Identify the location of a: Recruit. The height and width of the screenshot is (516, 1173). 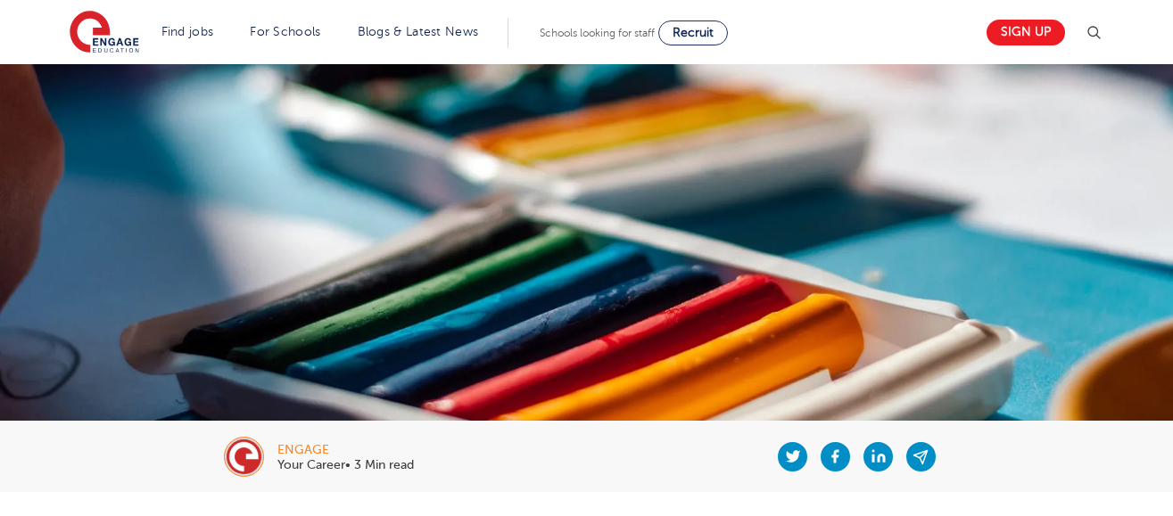
(693, 33).